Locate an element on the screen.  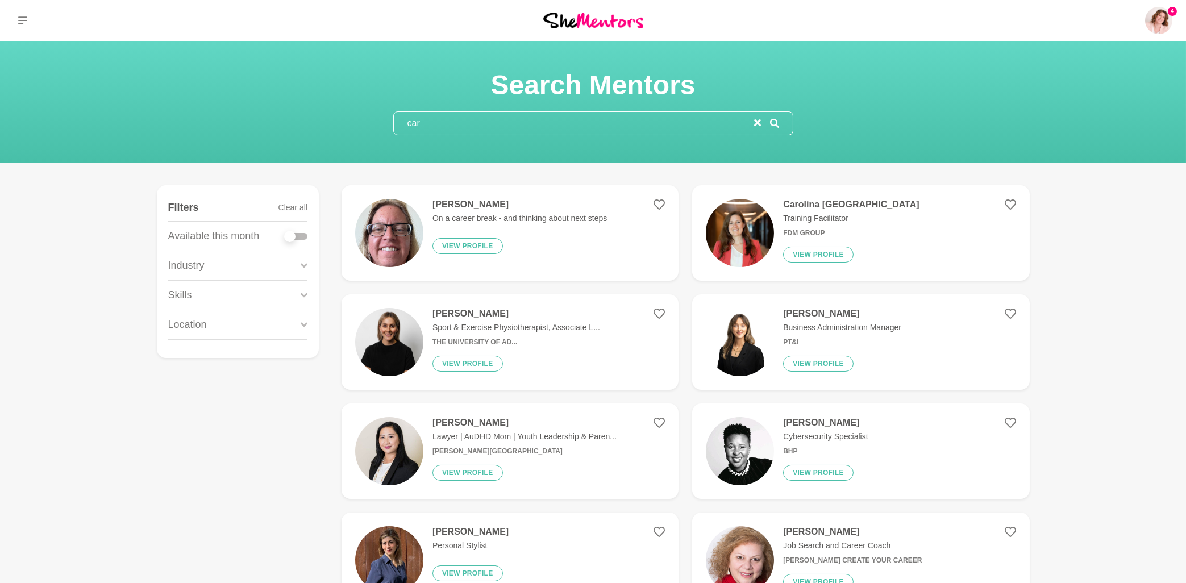
p: Skills is located at coordinates (180, 295).